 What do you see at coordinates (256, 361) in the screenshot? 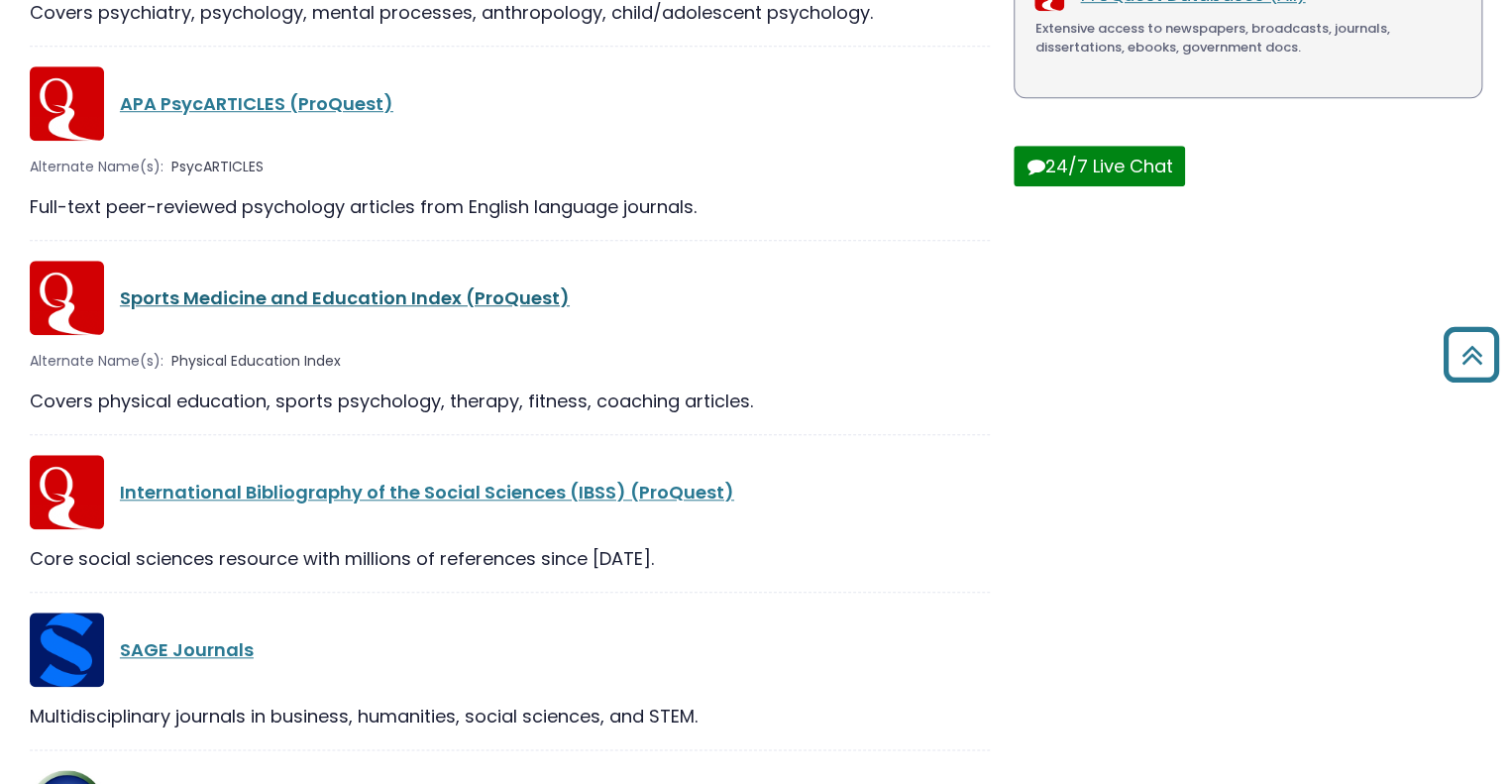
I see `span: Physical Education Index` at bounding box center [256, 361].